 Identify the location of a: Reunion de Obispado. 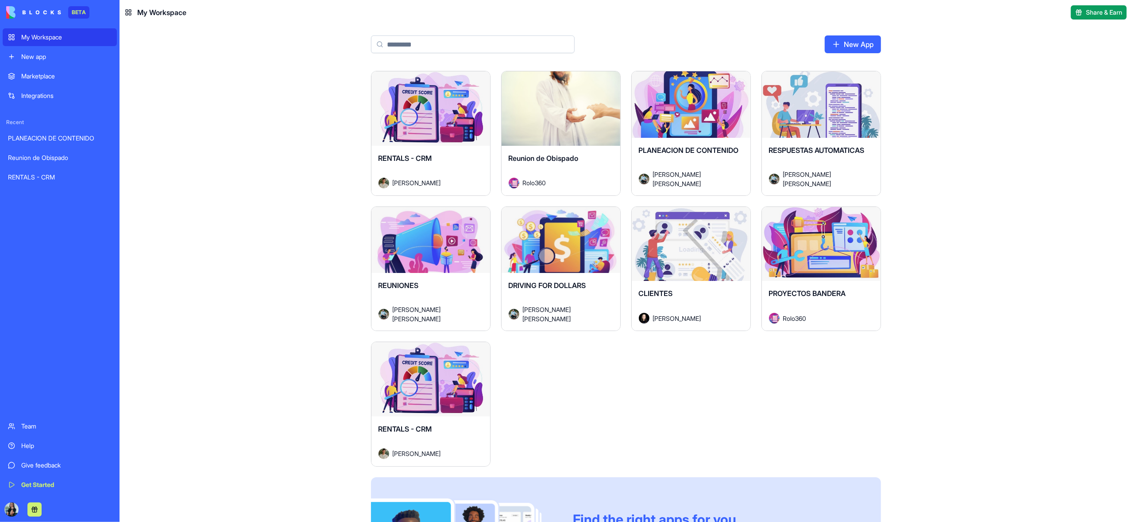
(60, 158).